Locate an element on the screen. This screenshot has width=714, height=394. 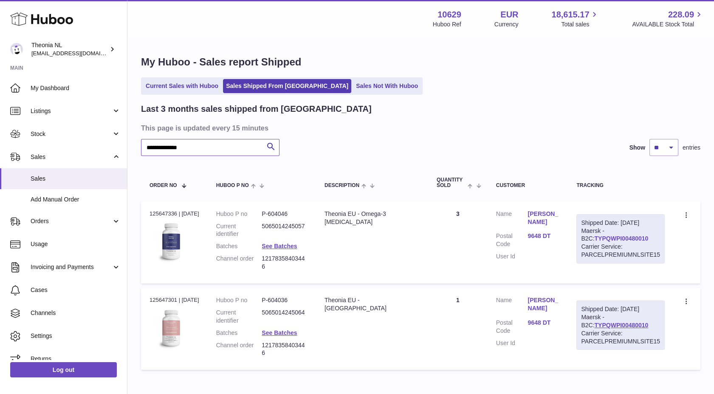
span: My Dashboard is located at coordinates (76, 88).